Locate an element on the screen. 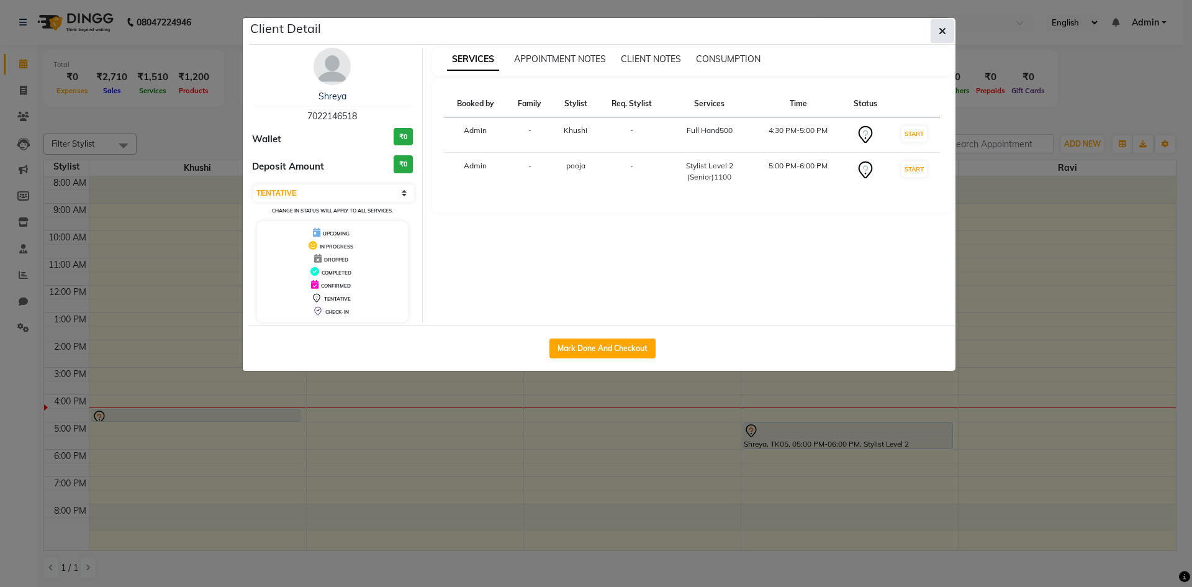 This screenshot has width=1192, height=587. td: 4:30 PM-5:00 PM is located at coordinates (798, 135).